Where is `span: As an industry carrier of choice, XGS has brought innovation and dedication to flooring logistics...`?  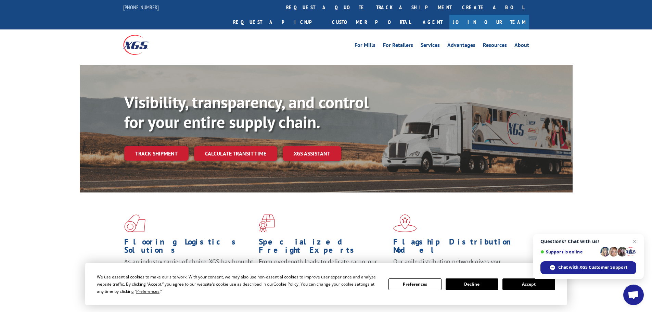
span: As an industry carrier of choice, XGS has brought innovation and dedication to flooring logistics... is located at coordinates (189, 270).